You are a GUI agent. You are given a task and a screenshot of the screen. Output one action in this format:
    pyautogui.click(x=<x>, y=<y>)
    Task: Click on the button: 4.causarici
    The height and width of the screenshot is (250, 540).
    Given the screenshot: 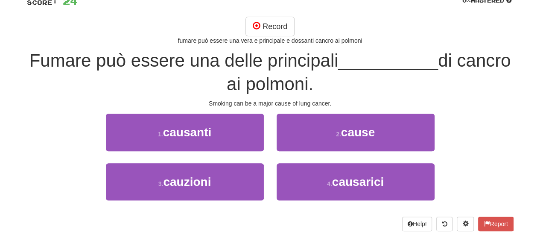 What is the action you would take?
    pyautogui.click(x=356, y=182)
    